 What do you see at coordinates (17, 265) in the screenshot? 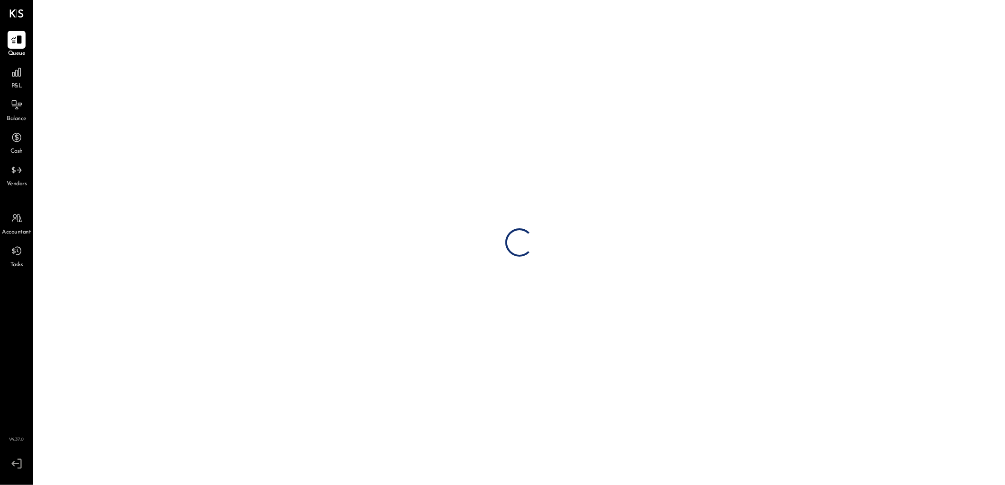
I see `span: Tasks` at bounding box center [17, 265].